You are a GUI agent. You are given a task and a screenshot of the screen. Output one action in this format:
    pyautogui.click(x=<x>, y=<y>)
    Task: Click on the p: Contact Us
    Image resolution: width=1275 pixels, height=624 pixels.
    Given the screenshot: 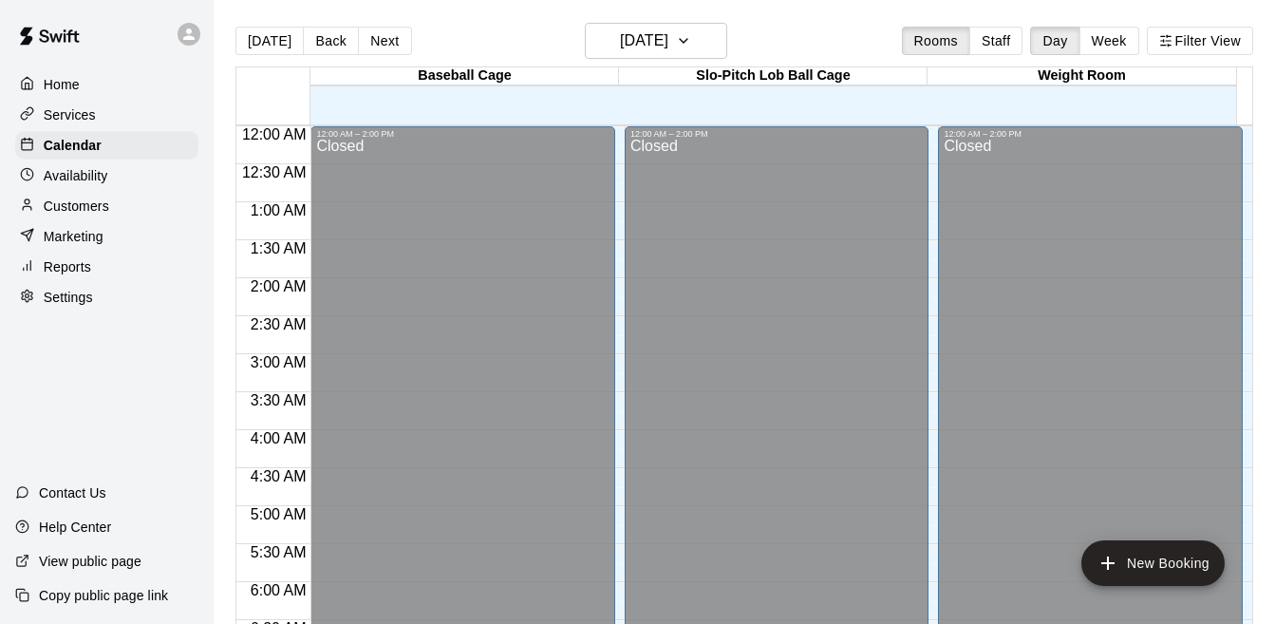 What is the action you would take?
    pyautogui.click(x=72, y=493)
    